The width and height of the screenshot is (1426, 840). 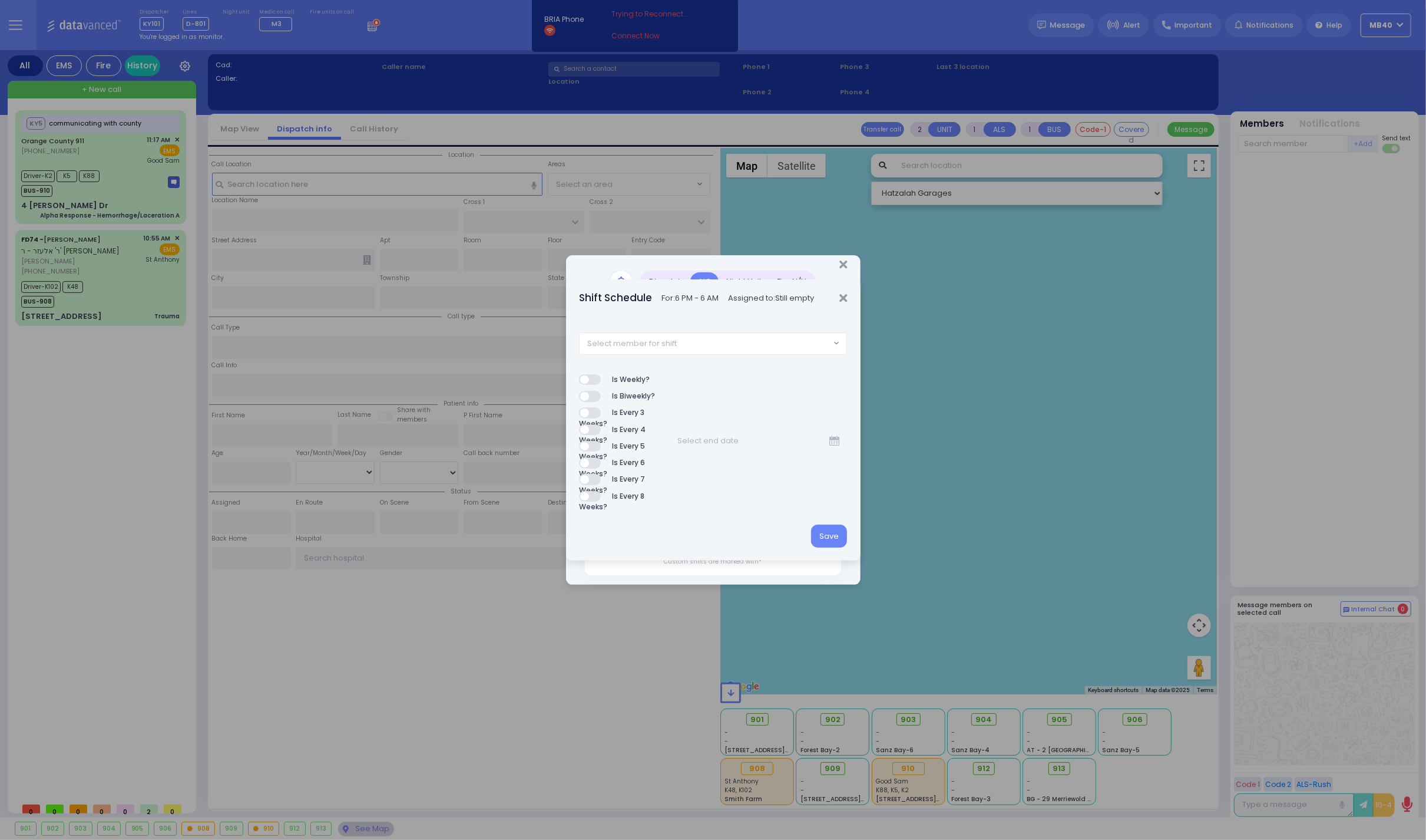 I want to click on span: Select member for shift, so click(x=632, y=343).